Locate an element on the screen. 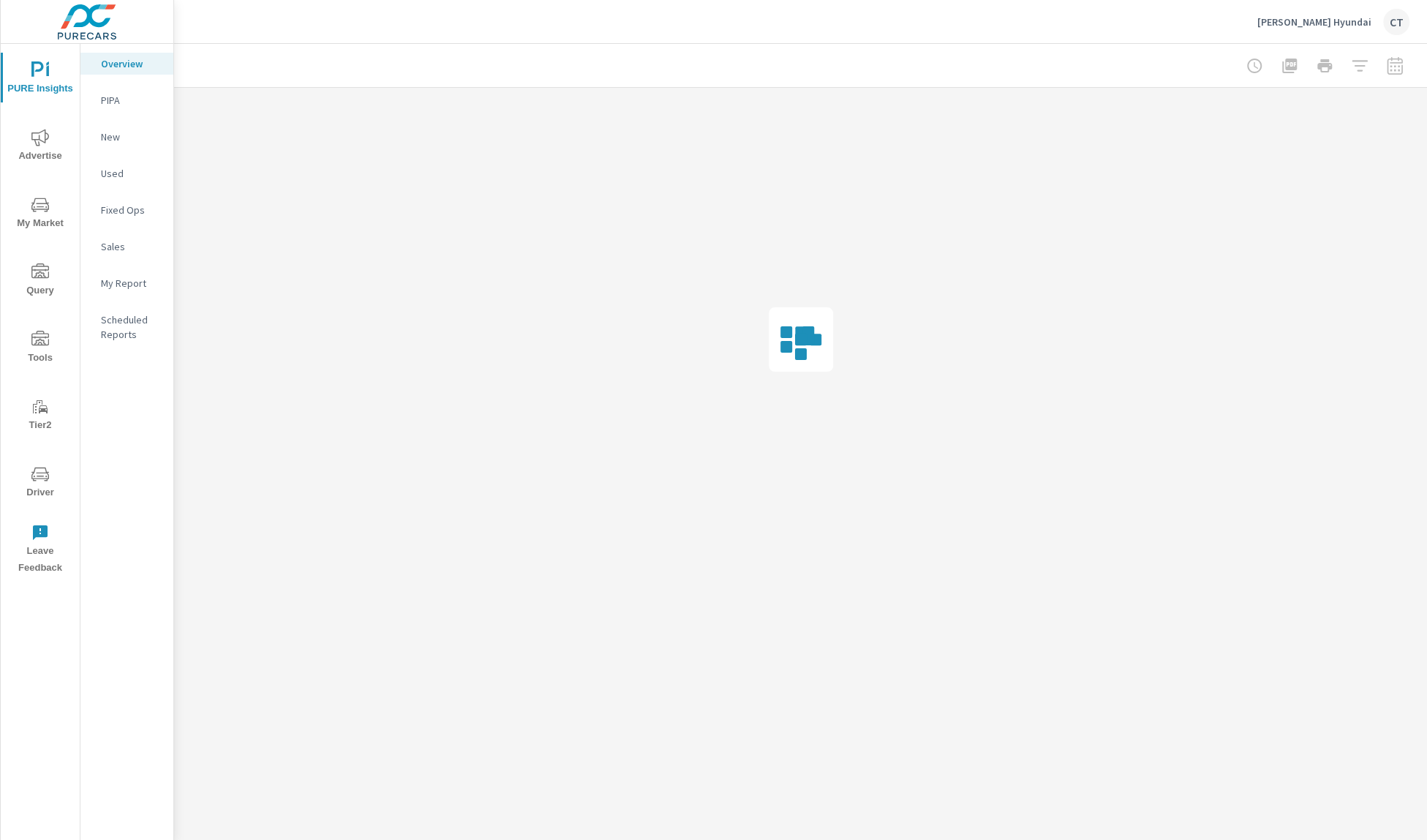 This screenshot has height=840, width=1427. div: nav menu is located at coordinates (40, 313).